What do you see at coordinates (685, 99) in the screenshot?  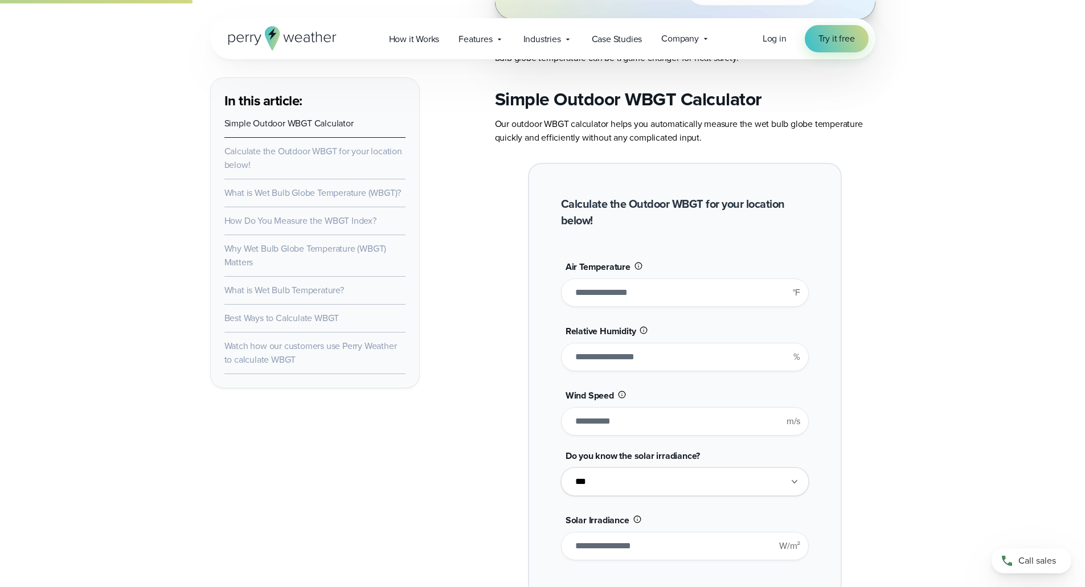 I see `h2: Simple Outdoor WBGT Calculator` at bounding box center [685, 99].